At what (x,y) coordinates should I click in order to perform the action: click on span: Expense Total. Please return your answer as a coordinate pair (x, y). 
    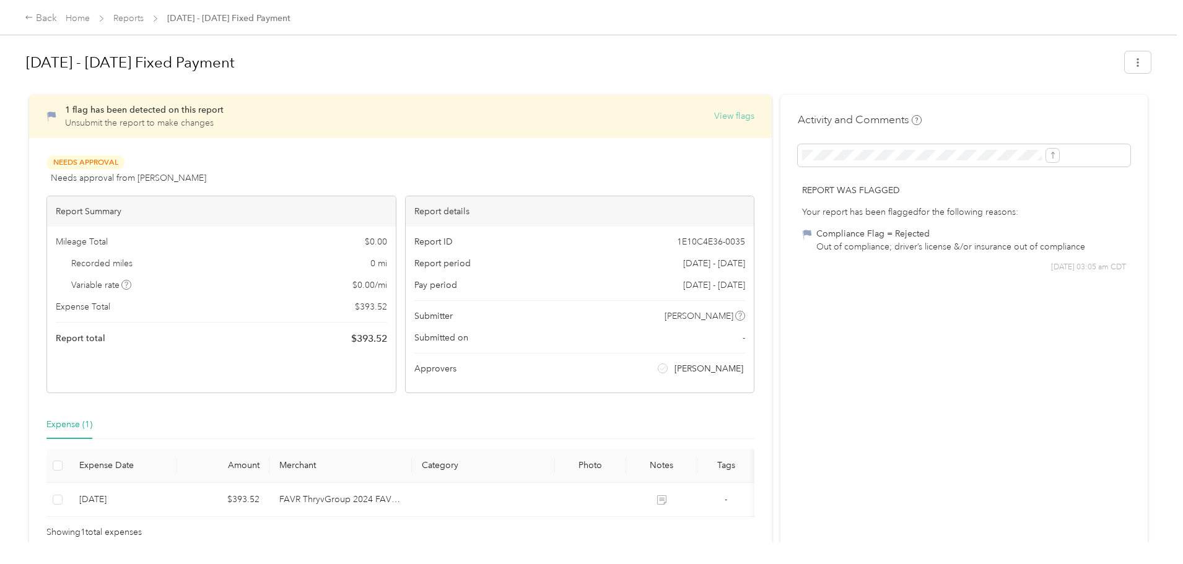
    Looking at the image, I should click on (83, 307).